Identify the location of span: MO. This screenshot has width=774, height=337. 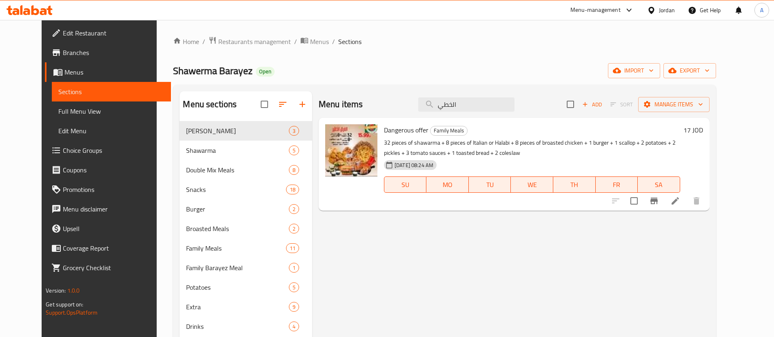
(447, 185).